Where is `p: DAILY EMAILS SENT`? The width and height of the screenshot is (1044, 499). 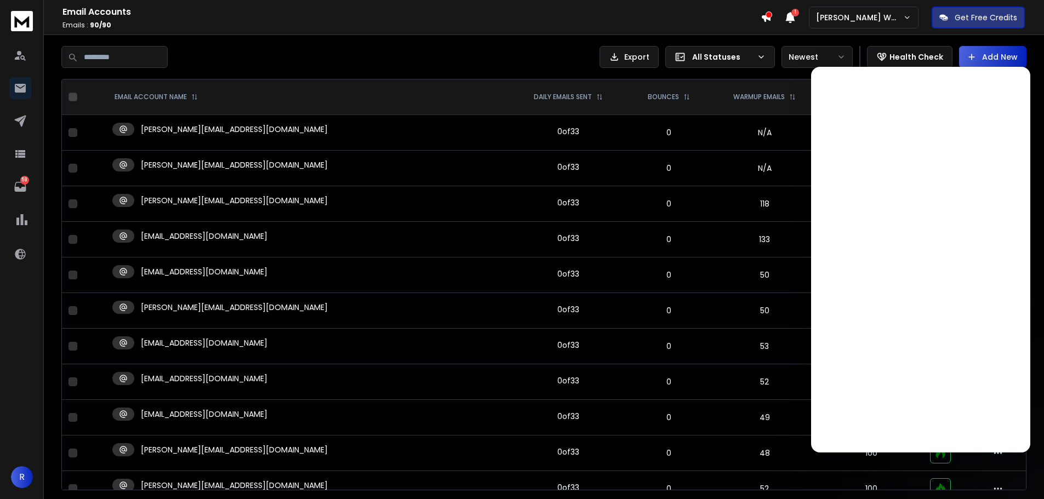
p: DAILY EMAILS SENT is located at coordinates (563, 97).